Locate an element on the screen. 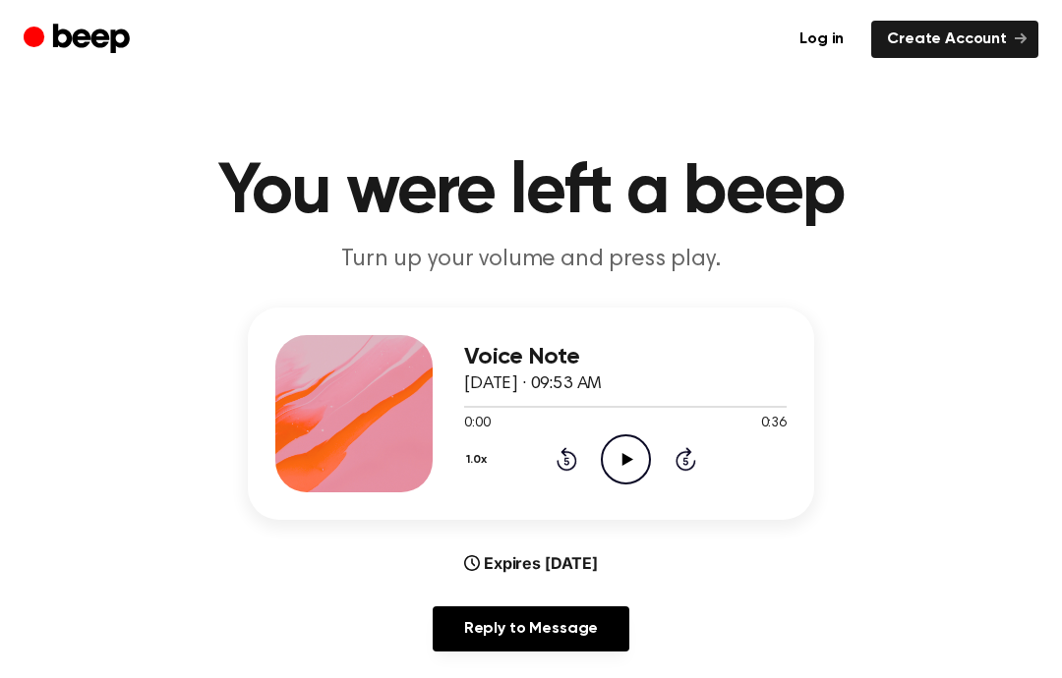 This screenshot has width=1062, height=678. a: Reply to Message is located at coordinates (531, 629).